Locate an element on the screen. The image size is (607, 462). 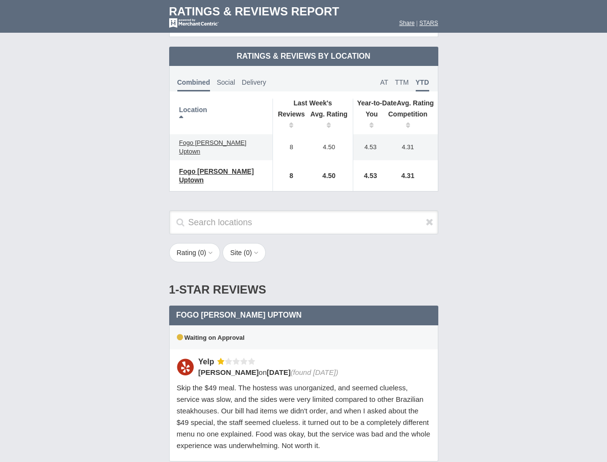
img: Yelp is located at coordinates (185, 366).